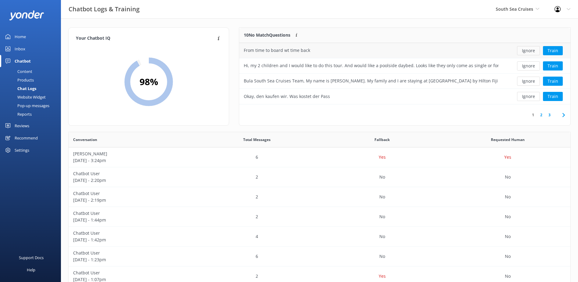  What do you see at coordinates (257, 139) in the screenshot?
I see `span: Total Messages` at bounding box center [257, 139].